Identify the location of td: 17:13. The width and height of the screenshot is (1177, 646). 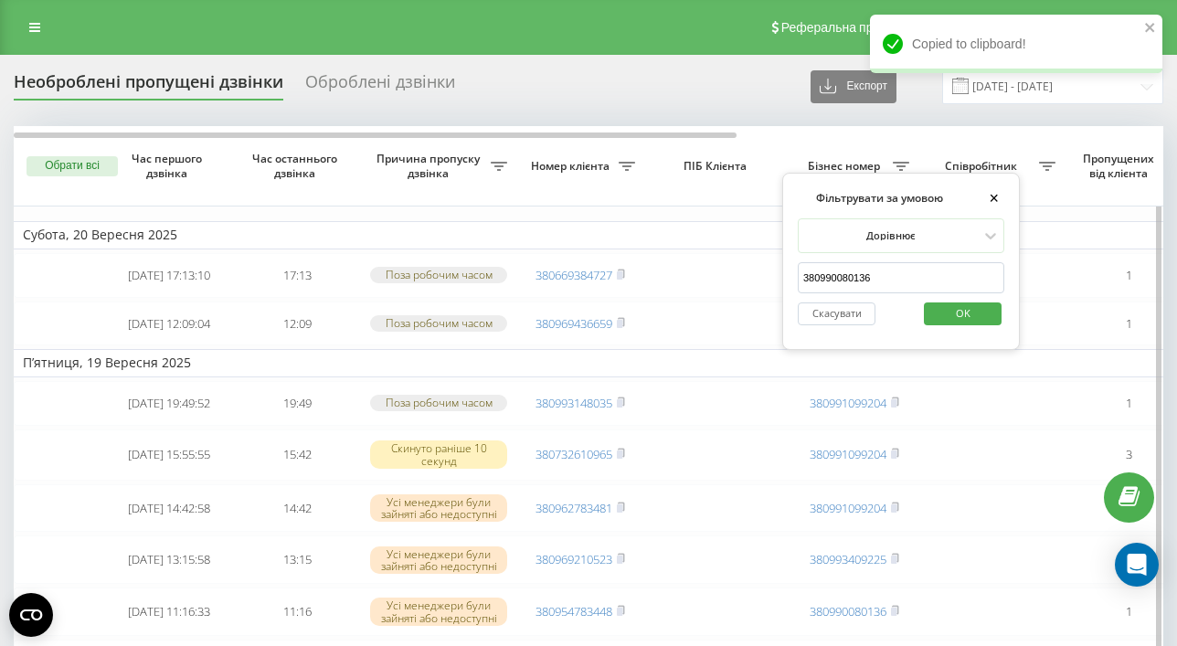
(297, 275).